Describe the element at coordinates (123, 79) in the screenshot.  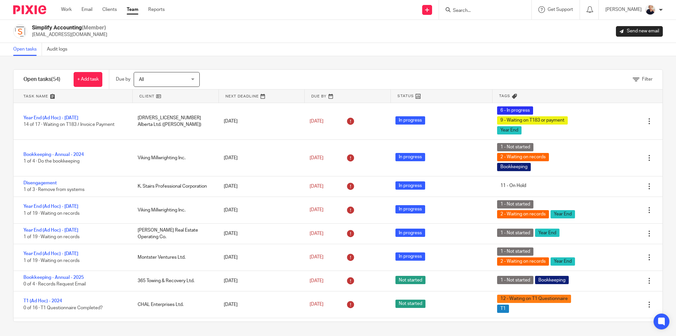
I see `p: Due by` at that location.